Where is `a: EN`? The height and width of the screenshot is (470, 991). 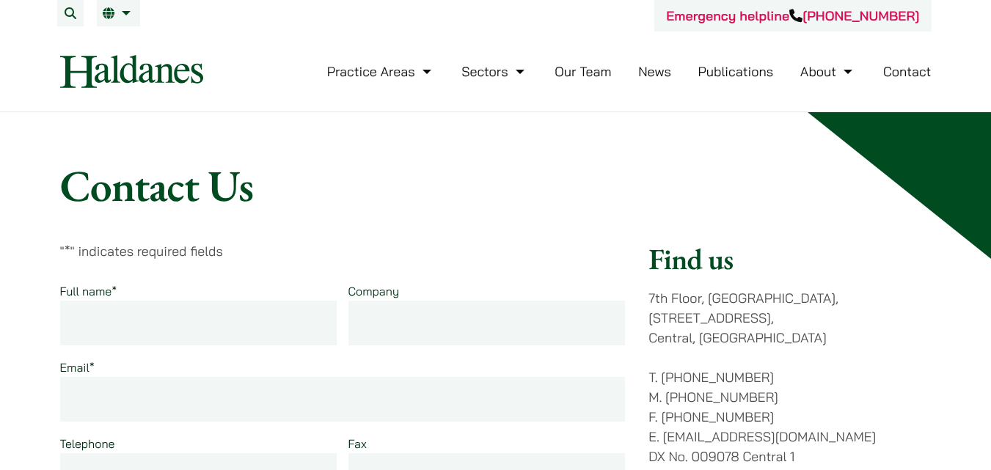 a: EN is located at coordinates (118, 13).